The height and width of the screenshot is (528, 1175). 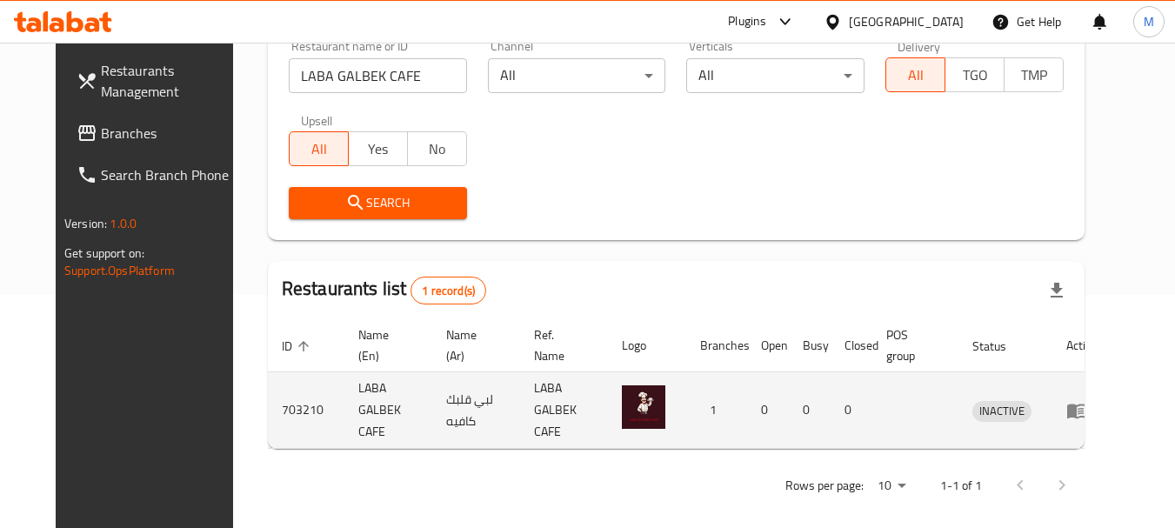 I want to click on td: 1, so click(x=717, y=411).